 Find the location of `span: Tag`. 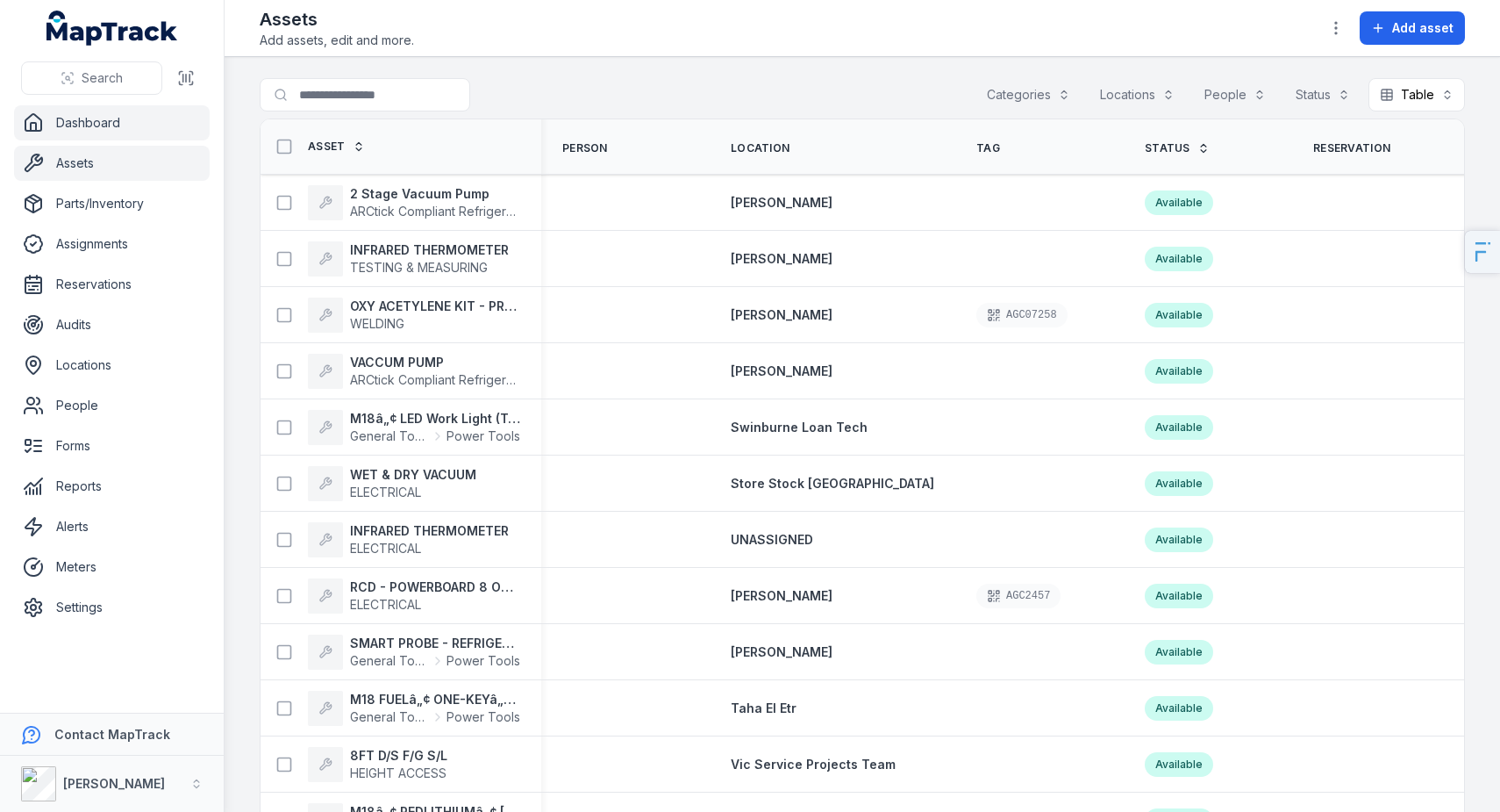

span: Tag is located at coordinates (988, 148).